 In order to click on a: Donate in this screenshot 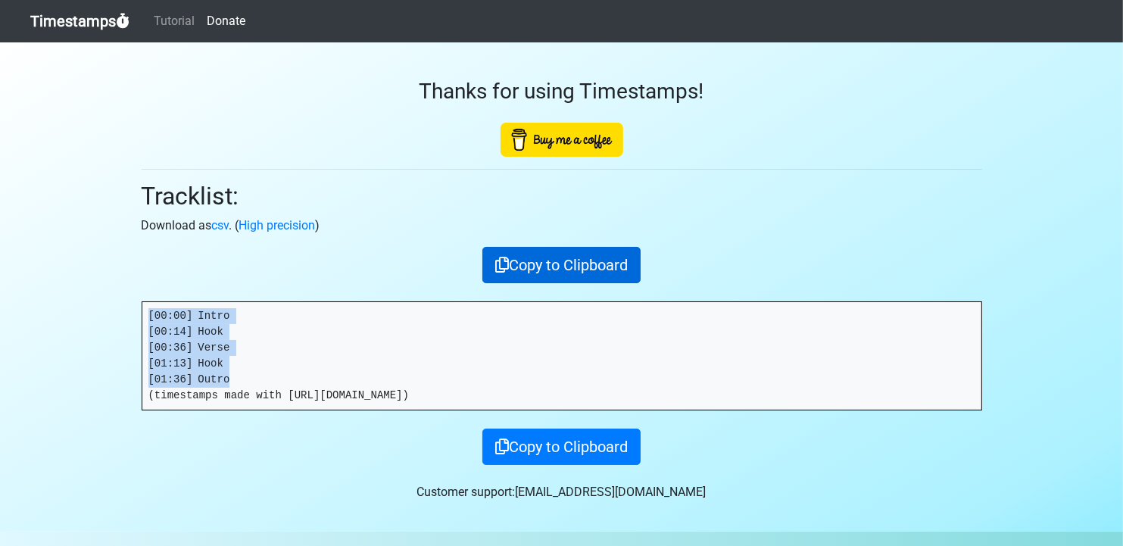, I will do `click(226, 21)`.